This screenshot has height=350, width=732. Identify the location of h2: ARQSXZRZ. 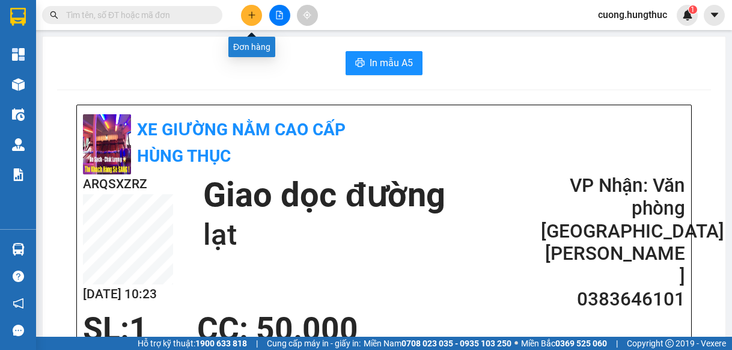
(128, 184).